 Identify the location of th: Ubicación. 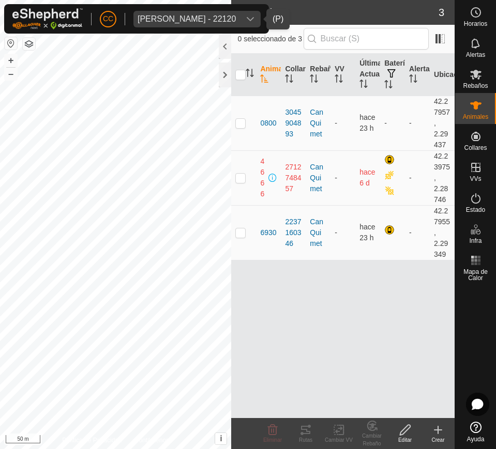
(442, 75).